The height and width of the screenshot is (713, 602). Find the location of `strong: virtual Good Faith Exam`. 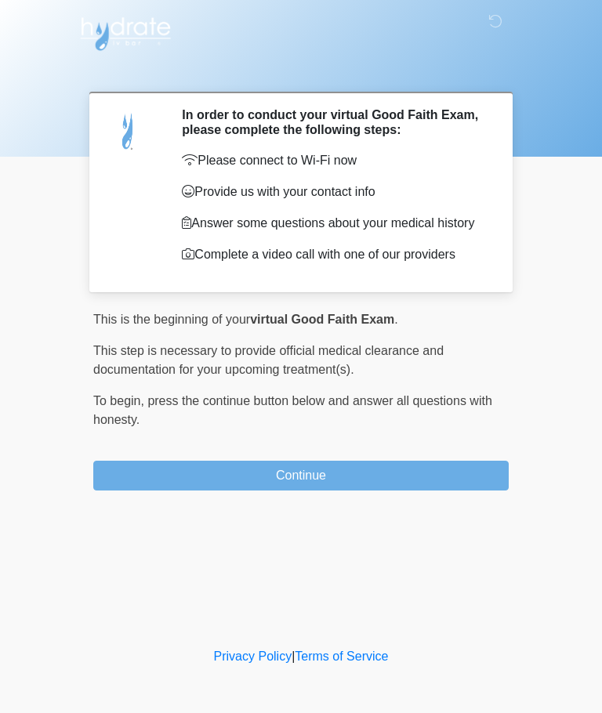

strong: virtual Good Faith Exam is located at coordinates (322, 319).